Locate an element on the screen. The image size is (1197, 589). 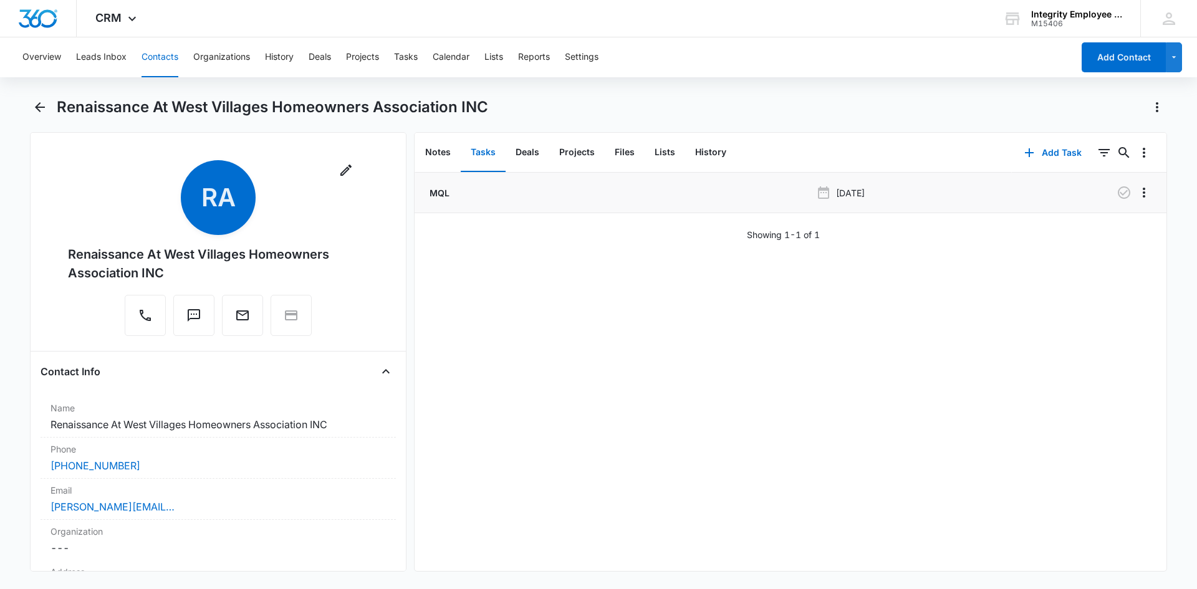
button: Filters is located at coordinates (1104, 153).